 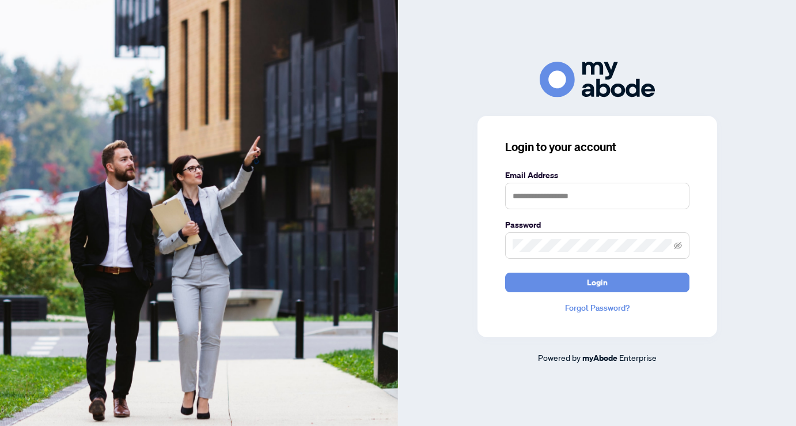 What do you see at coordinates (597, 282) in the screenshot?
I see `button: Login` at bounding box center [597, 282].